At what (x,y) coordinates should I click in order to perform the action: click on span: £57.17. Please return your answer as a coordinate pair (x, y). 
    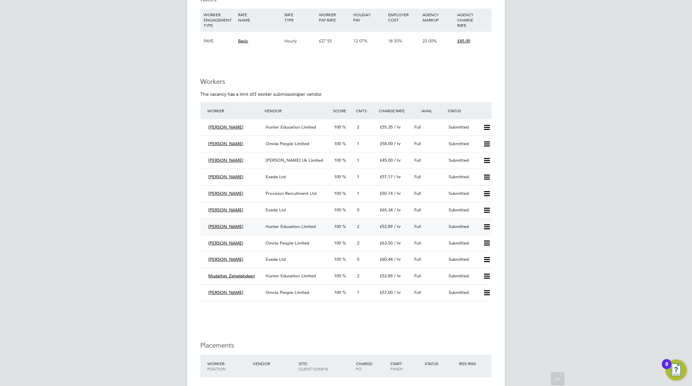
    Looking at the image, I should click on (386, 176).